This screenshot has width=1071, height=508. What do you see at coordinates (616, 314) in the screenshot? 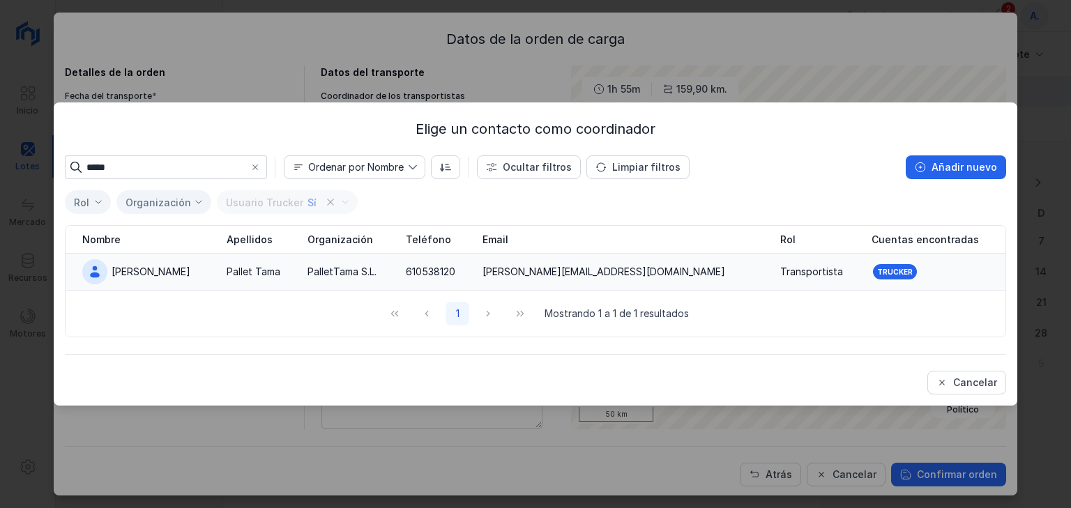
I see `span: Mostrando 1 a 1 de 1 resultados` at bounding box center [616, 314].